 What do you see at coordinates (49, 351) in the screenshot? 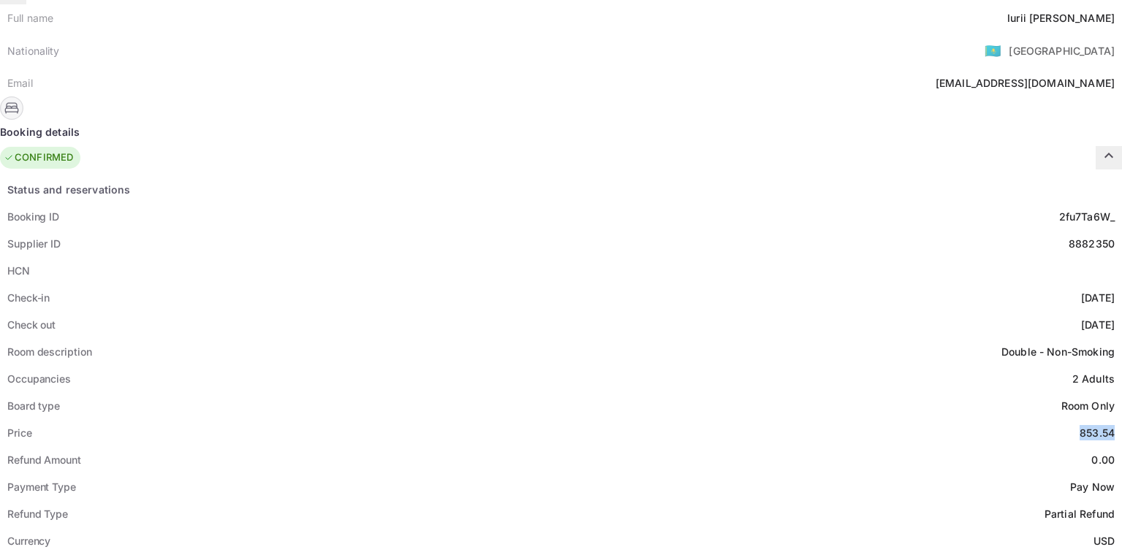
I see `div: Room description` at bounding box center [49, 351].